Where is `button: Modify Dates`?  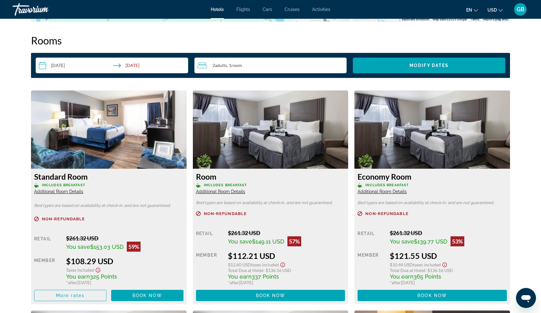 button: Modify Dates is located at coordinates (429, 65).